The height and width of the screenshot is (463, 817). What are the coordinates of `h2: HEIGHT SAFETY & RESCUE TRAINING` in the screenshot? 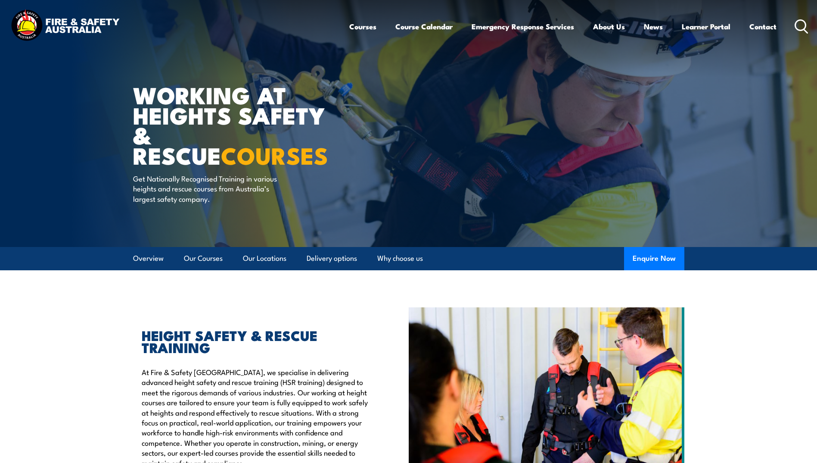 It's located at (256, 341).